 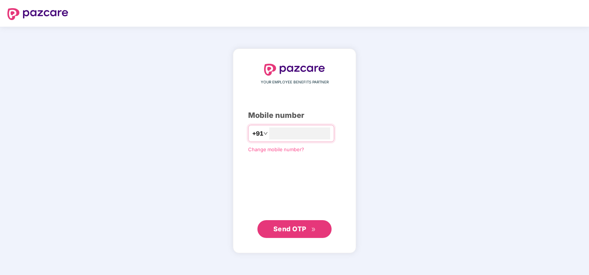 I want to click on span: Send OTP, so click(x=290, y=229).